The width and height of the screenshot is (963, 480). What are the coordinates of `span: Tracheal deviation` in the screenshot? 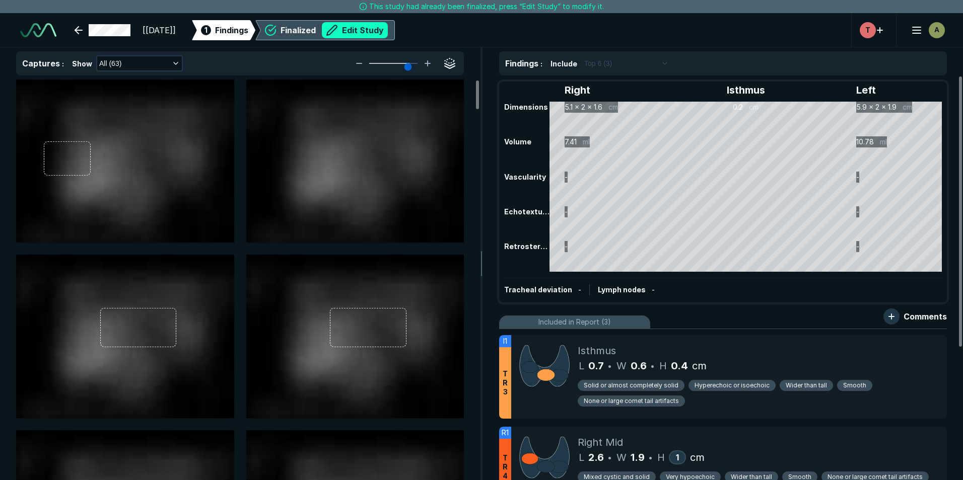 It's located at (538, 290).